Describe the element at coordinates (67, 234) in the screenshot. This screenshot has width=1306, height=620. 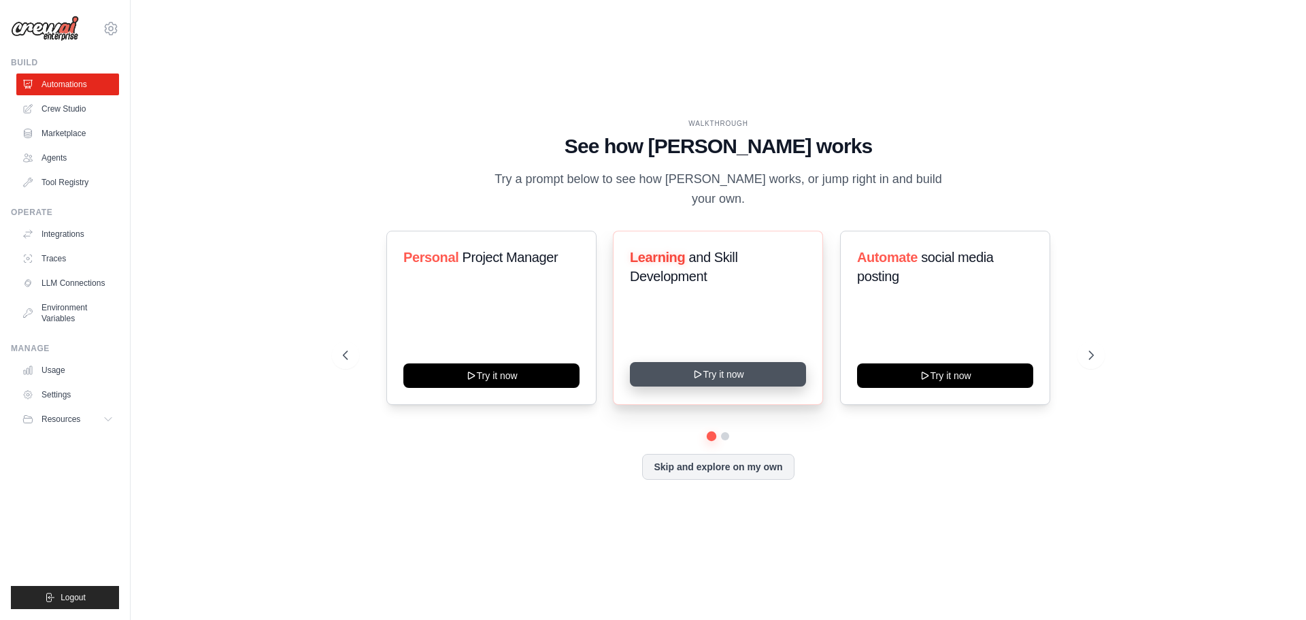
I see `a: Integrations` at that location.